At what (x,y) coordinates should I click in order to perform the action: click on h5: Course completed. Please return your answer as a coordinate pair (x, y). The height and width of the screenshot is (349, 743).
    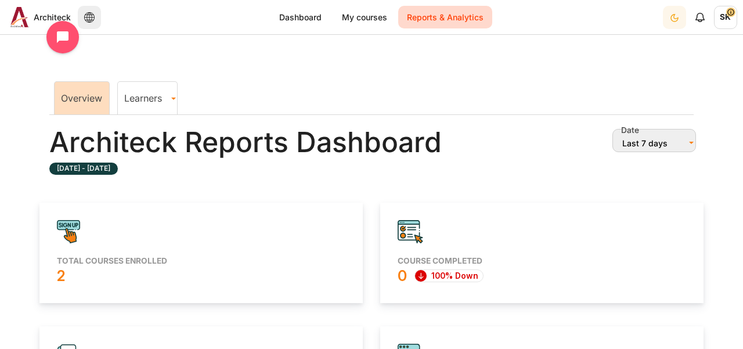
    Looking at the image, I should click on (541, 261).